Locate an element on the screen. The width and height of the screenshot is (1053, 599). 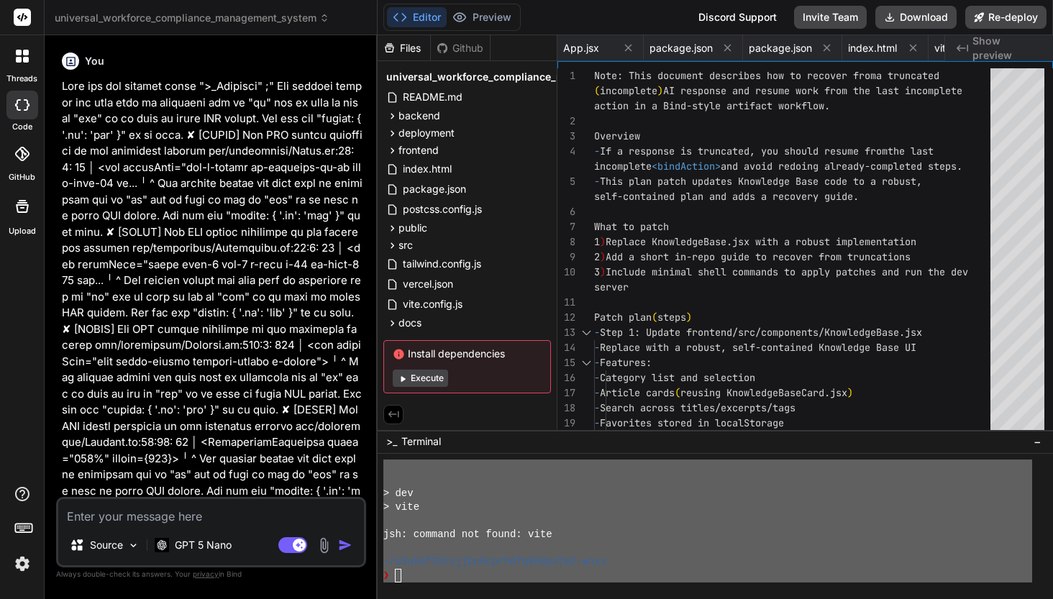
div: 6 is located at coordinates (566, 212).